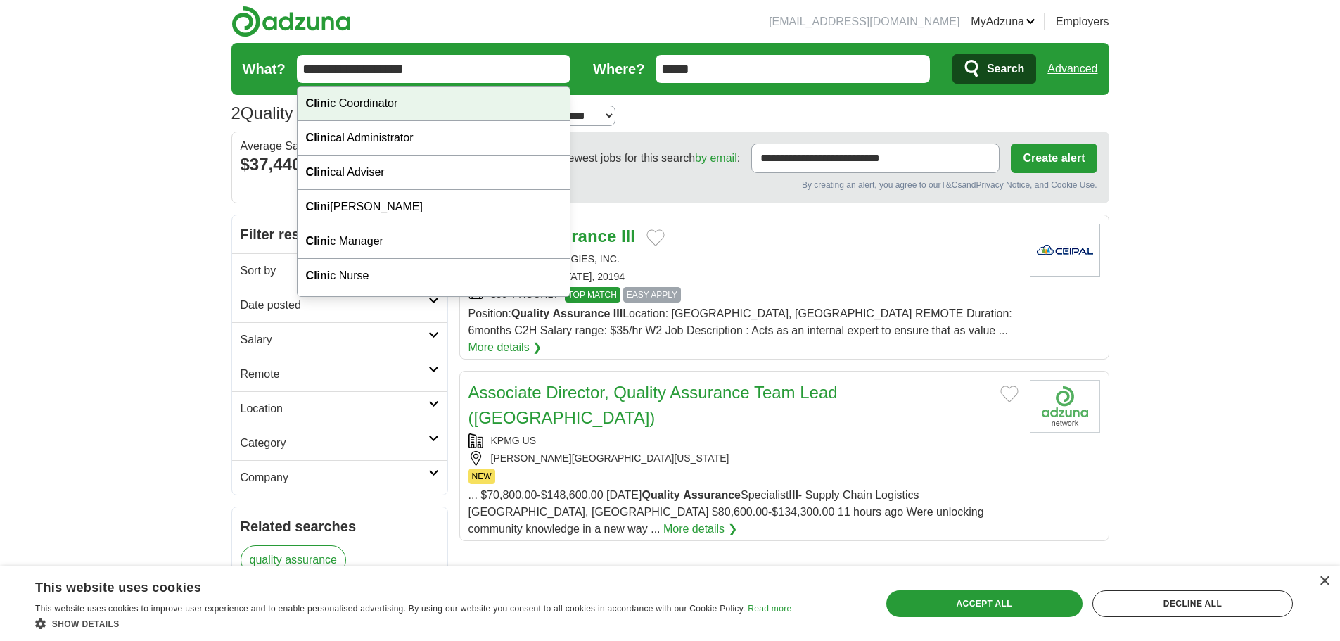 The height and width of the screenshot is (641, 1340). Describe the element at coordinates (769, 608) in the screenshot. I see `a: Read more, opens a new window` at that location.